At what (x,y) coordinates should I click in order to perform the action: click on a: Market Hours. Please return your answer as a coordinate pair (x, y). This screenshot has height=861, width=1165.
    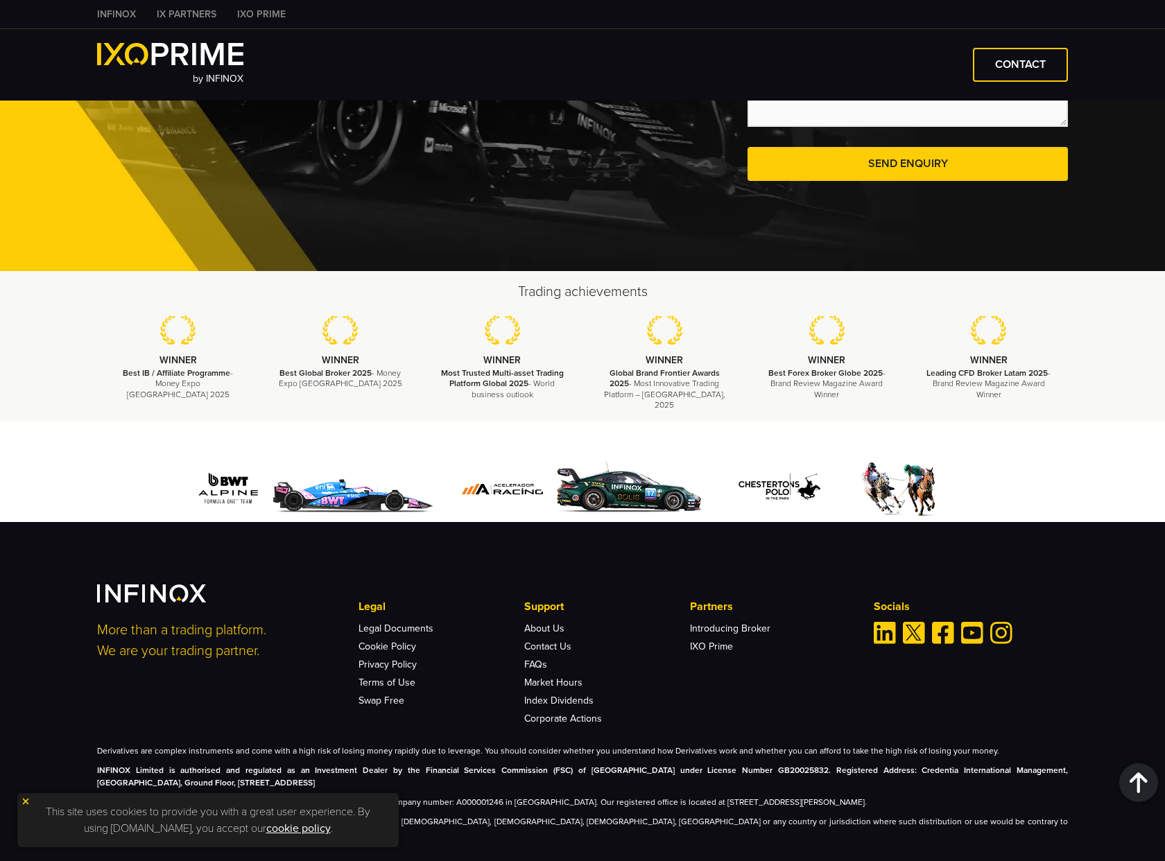
    Looking at the image, I should click on (553, 682).